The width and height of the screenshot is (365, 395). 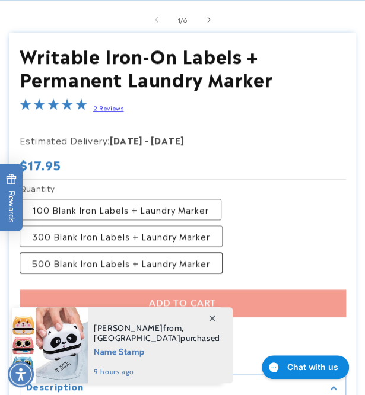 What do you see at coordinates (179, 20) in the screenshot?
I see `span: 1` at bounding box center [179, 20].